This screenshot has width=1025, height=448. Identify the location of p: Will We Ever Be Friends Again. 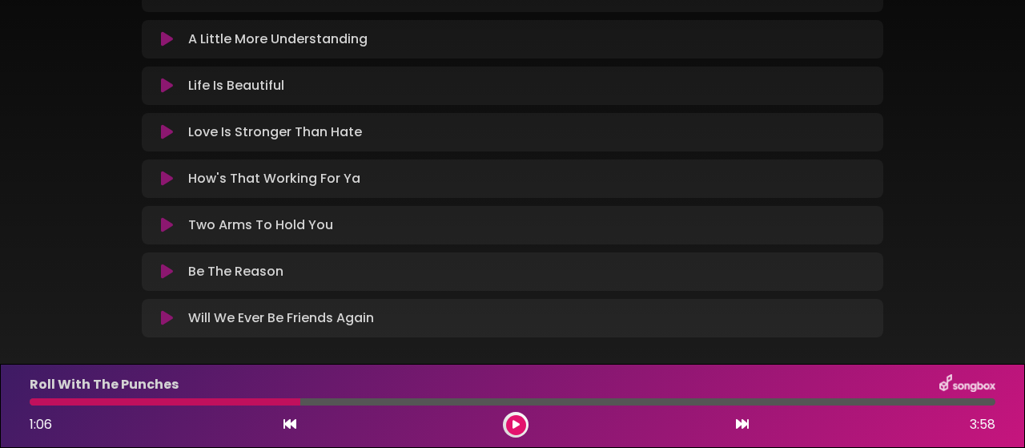
(281, 318).